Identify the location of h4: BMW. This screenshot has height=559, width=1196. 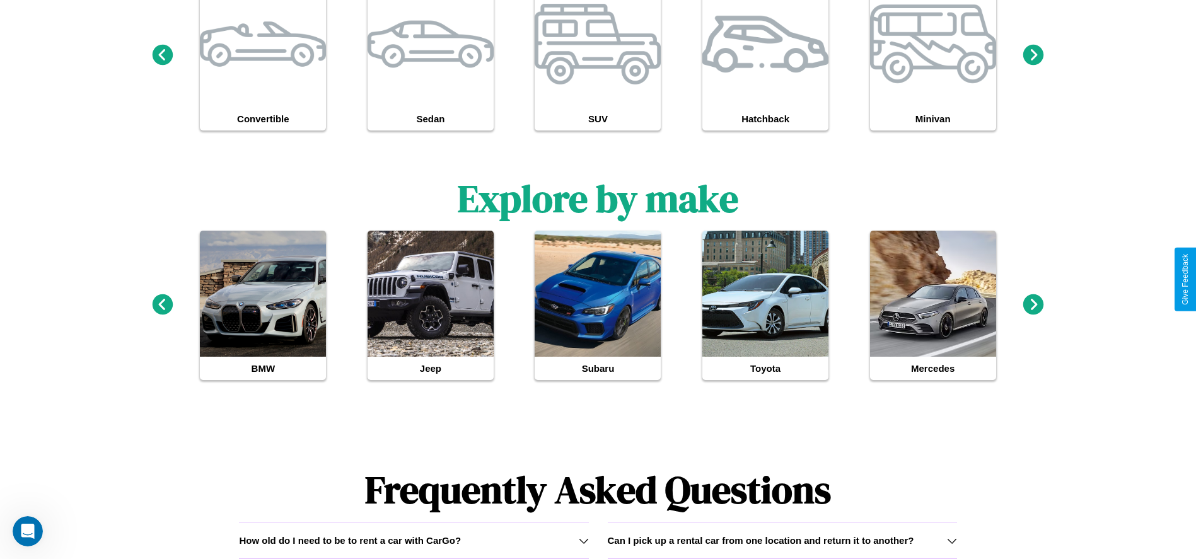
(263, 368).